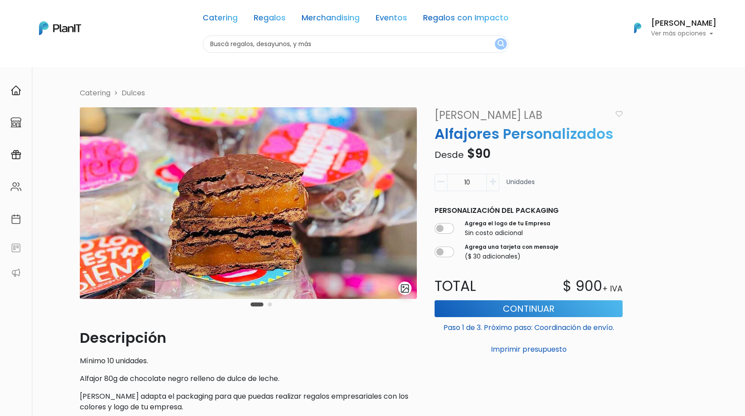 The width and height of the screenshot is (745, 416). Describe the element at coordinates (248, 379) in the screenshot. I see `p: Alfajor 80g de chocolate negro relleno de dulce de leche.` at that location.